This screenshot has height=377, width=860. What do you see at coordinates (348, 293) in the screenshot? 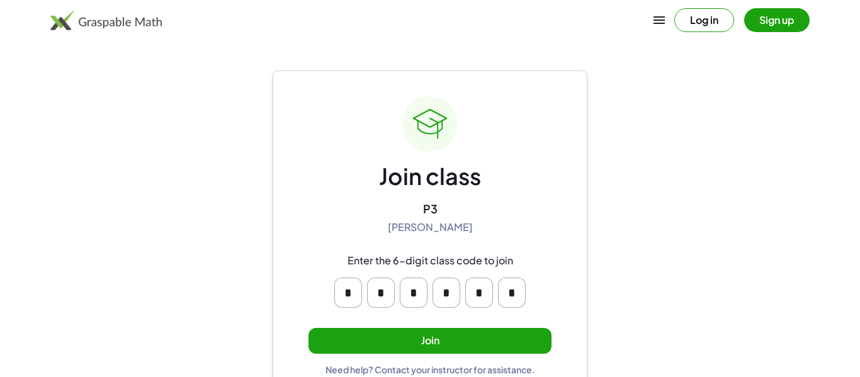
I see `input: Please enter OTP character 1` at bounding box center [348, 293].